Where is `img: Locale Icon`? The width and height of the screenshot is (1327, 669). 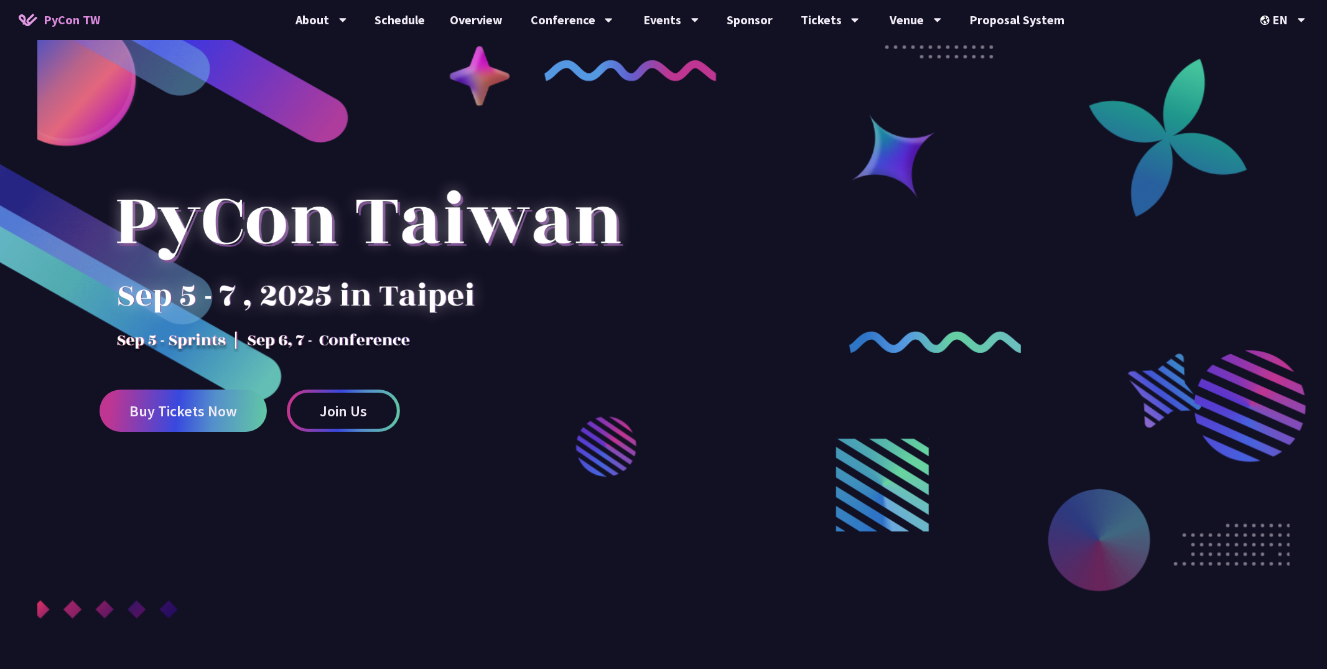 img: Locale Icon is located at coordinates (1267, 20).